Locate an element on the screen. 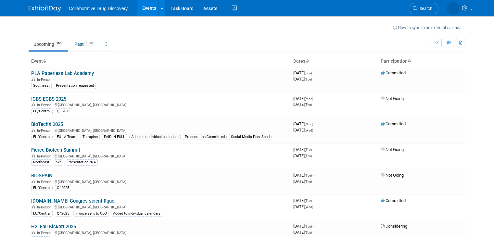  div: Southeast is located at coordinates (41, 86).